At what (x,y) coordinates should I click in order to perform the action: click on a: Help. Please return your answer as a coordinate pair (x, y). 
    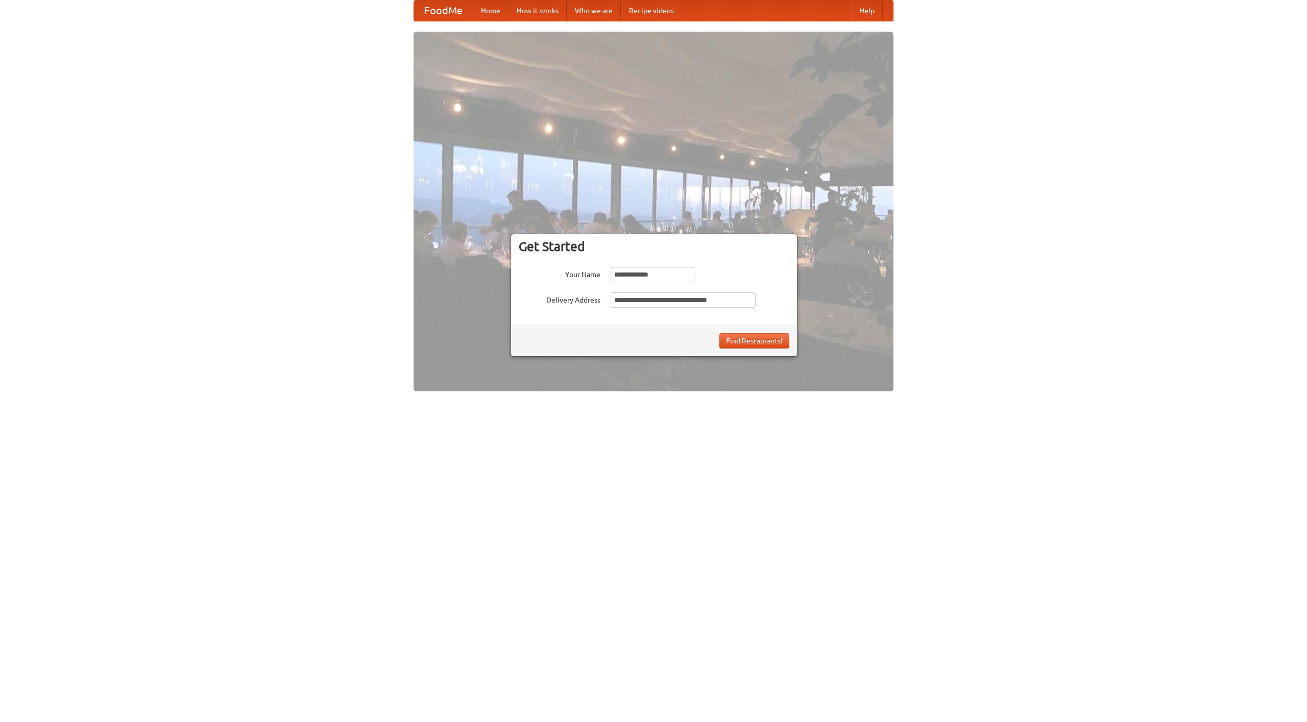
    Looking at the image, I should click on (867, 11).